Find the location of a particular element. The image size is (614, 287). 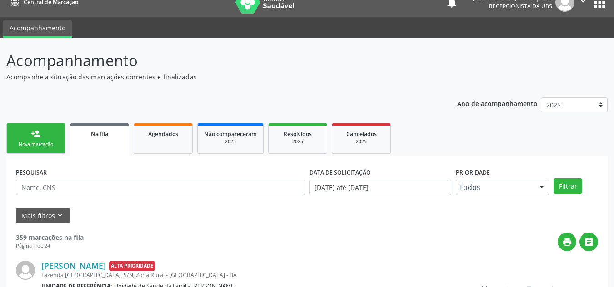

span: Recepcionista da UBS is located at coordinates (520, 6).